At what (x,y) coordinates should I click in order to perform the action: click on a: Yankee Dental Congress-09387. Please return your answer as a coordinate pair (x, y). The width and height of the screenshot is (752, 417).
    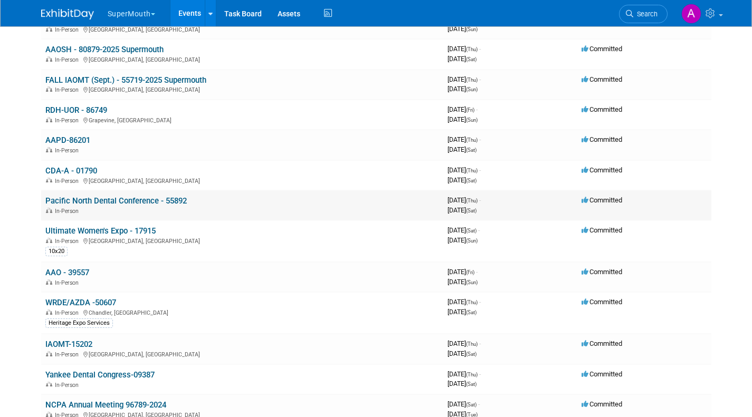
    Looking at the image, I should click on (100, 375).